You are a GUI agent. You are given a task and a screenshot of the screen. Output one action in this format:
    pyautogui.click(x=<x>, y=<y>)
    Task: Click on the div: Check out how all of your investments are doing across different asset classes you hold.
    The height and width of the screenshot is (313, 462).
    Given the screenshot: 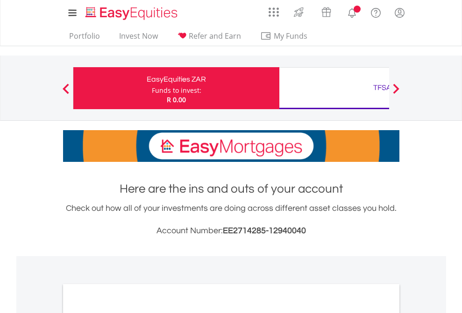 What is the action you would take?
    pyautogui.click(x=231, y=220)
    